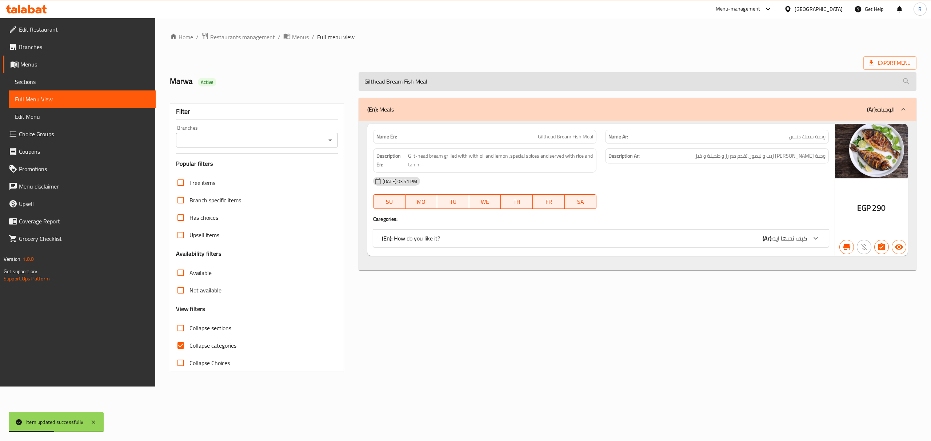  What do you see at coordinates (637, 81) in the screenshot?
I see `input: search` at bounding box center [637, 81].